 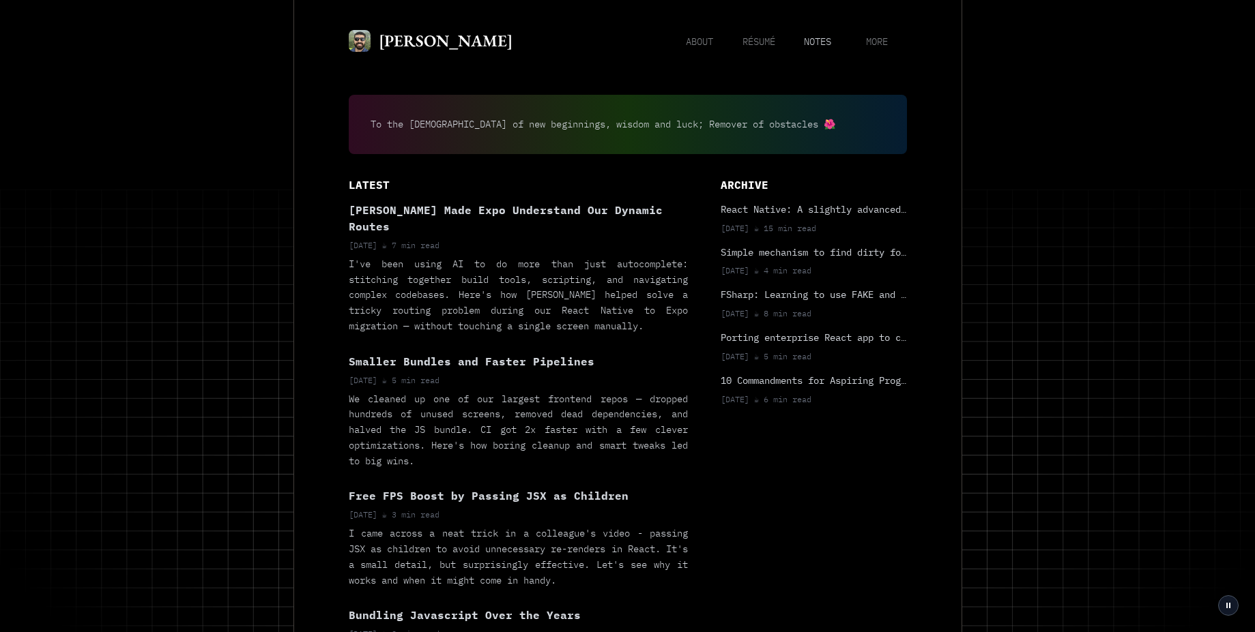 What do you see at coordinates (518, 295) in the screenshot?
I see `p: I've been using AI to do more than just autocomplete: stitching together build tools, scripting, ...` at bounding box center [518, 295].